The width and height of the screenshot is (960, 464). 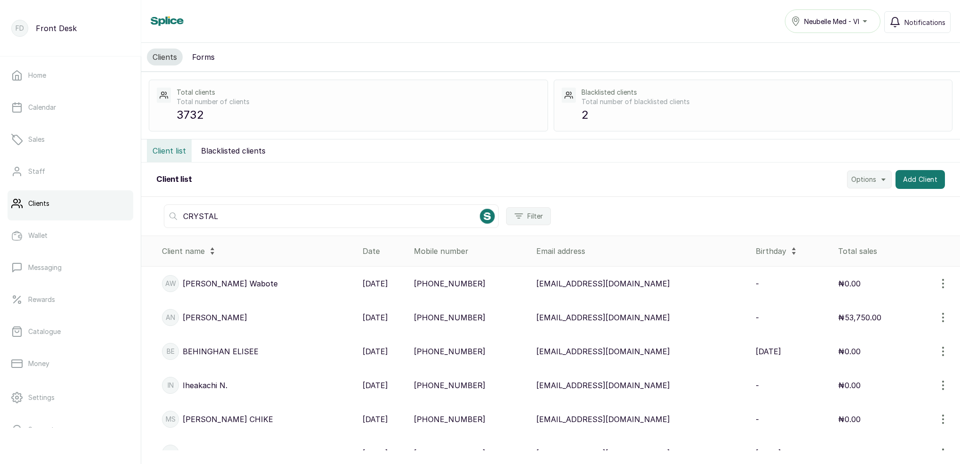 I want to click on a: Support, so click(x=70, y=429).